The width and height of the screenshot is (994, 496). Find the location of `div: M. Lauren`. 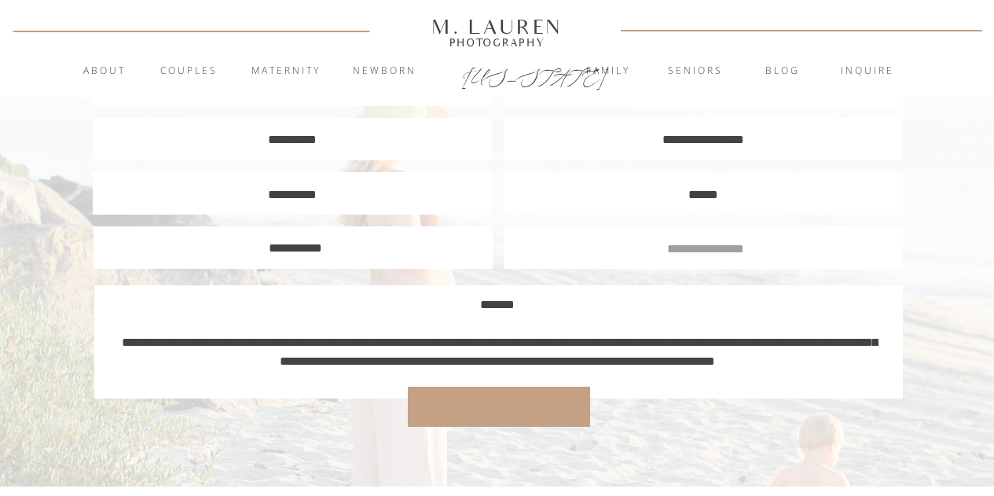

div: M. Lauren is located at coordinates (498, 27).